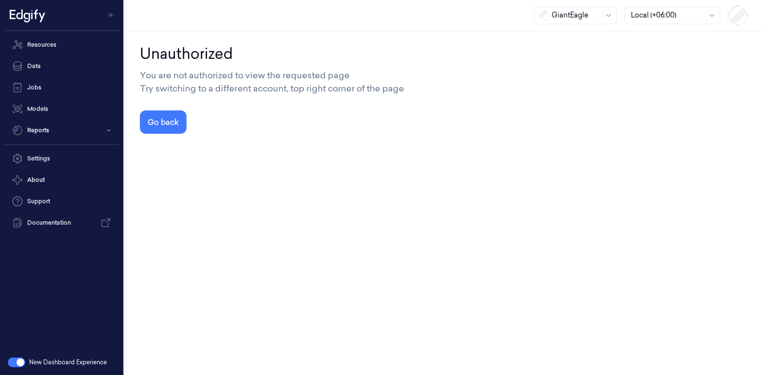  Describe the element at coordinates (62, 66) in the screenshot. I see `a: Data` at that location.